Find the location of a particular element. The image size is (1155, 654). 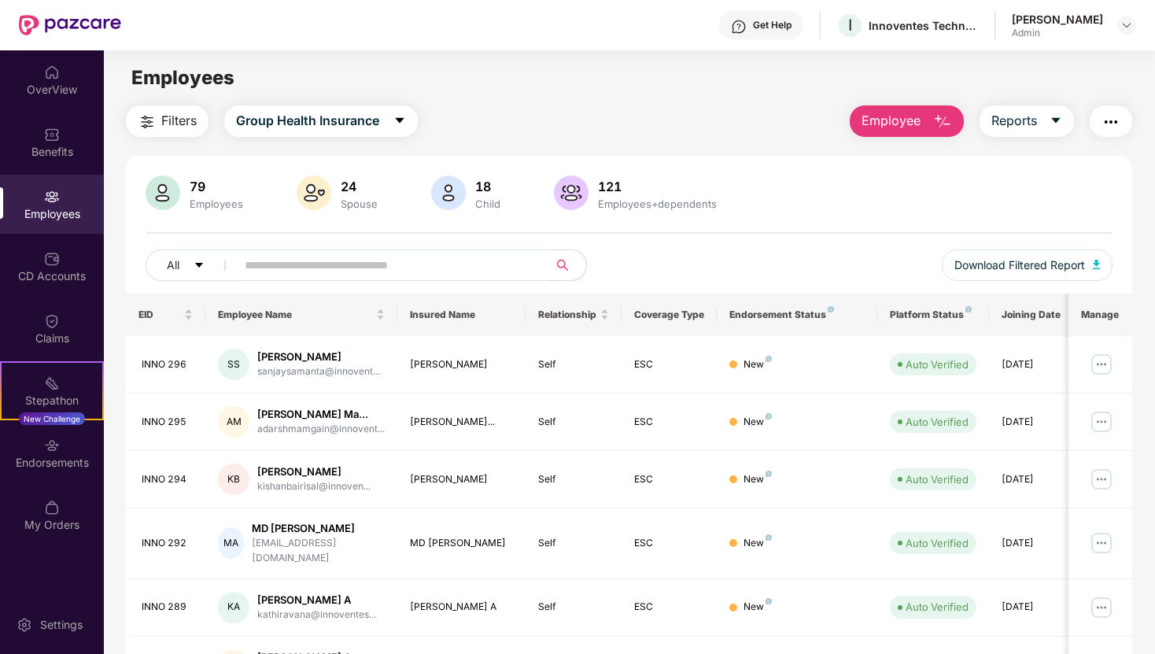

div: SS is located at coordinates (234, 364).